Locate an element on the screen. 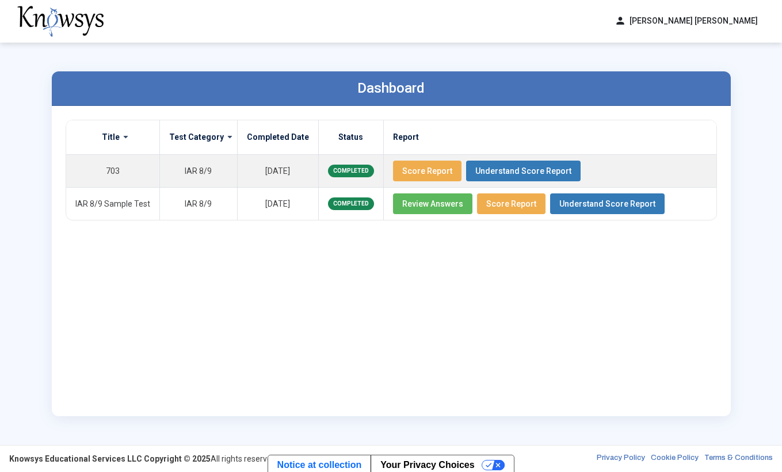 The width and height of the screenshot is (782, 472). td: 703 is located at coordinates (113, 170).